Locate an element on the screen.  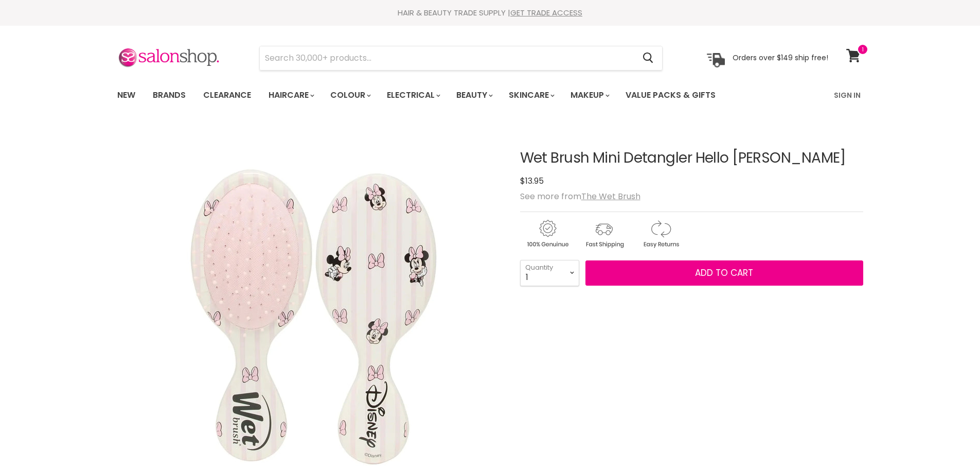
form: Product is located at coordinates (461, 58).